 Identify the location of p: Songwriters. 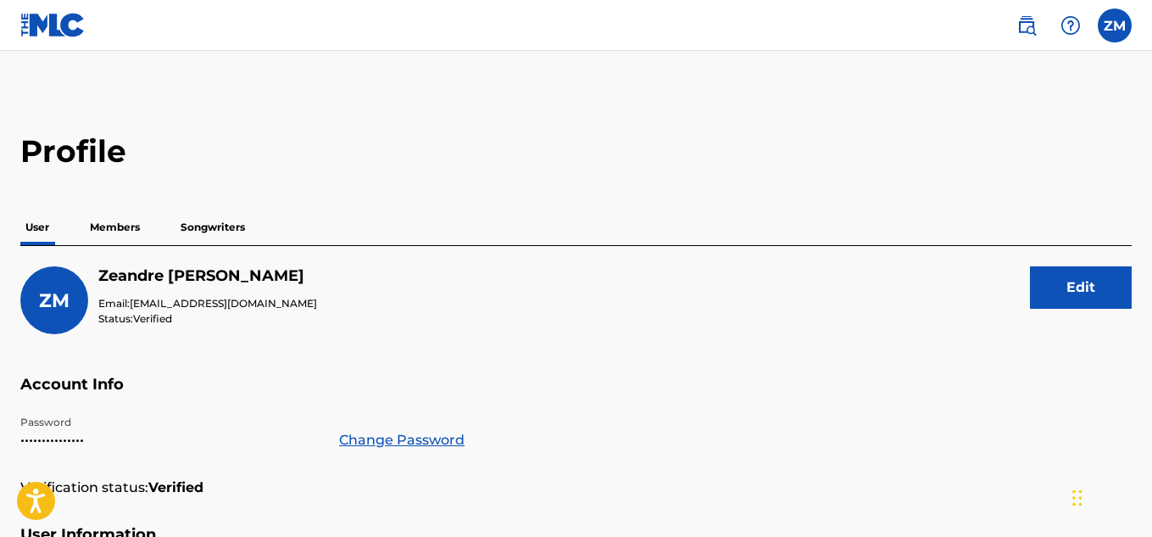
(213, 227).